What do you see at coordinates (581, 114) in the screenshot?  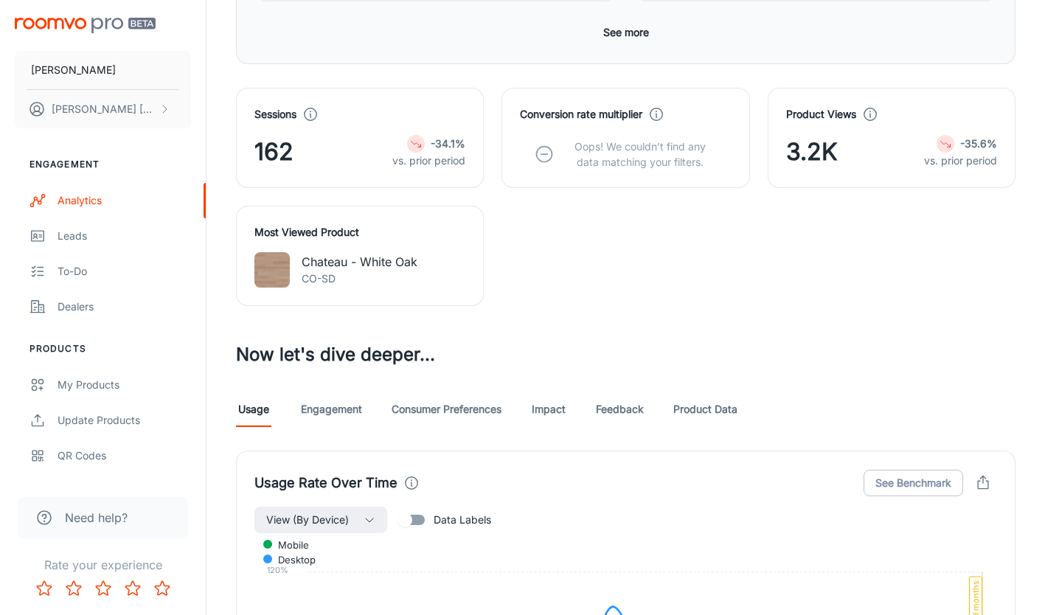 I see `h4: Conversion rate multiplier` at bounding box center [581, 114].